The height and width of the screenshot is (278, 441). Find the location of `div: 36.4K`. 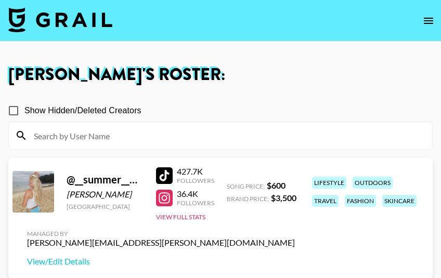

div: 36.4K is located at coordinates (196, 194).